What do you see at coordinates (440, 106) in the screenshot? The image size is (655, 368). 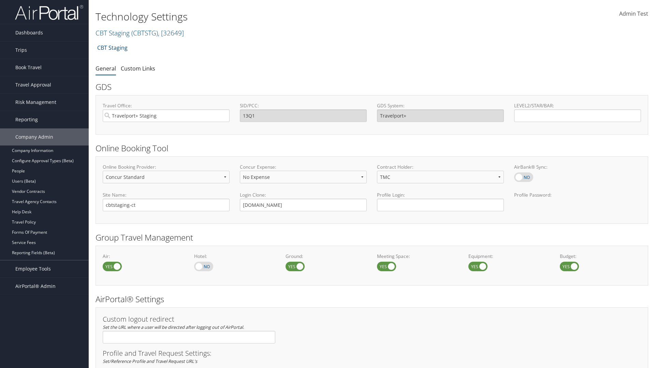 I see `label: GDS System:` at bounding box center [440, 106].